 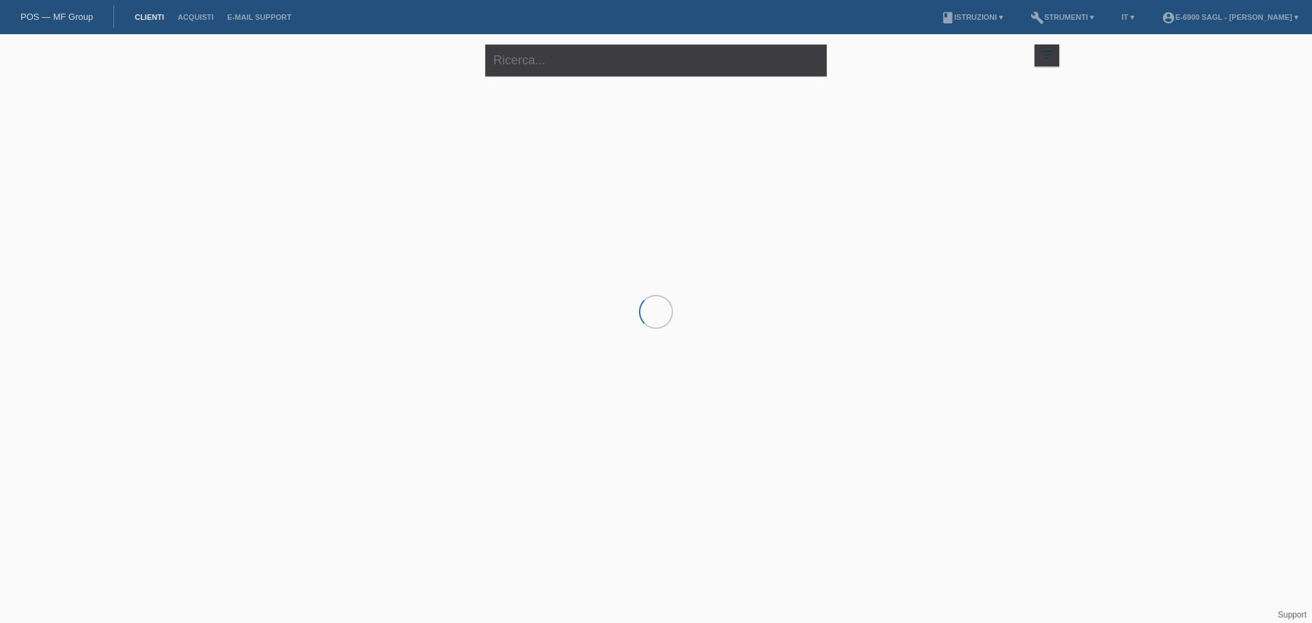 What do you see at coordinates (195, 17) in the screenshot?
I see `a: Acquisti` at bounding box center [195, 17].